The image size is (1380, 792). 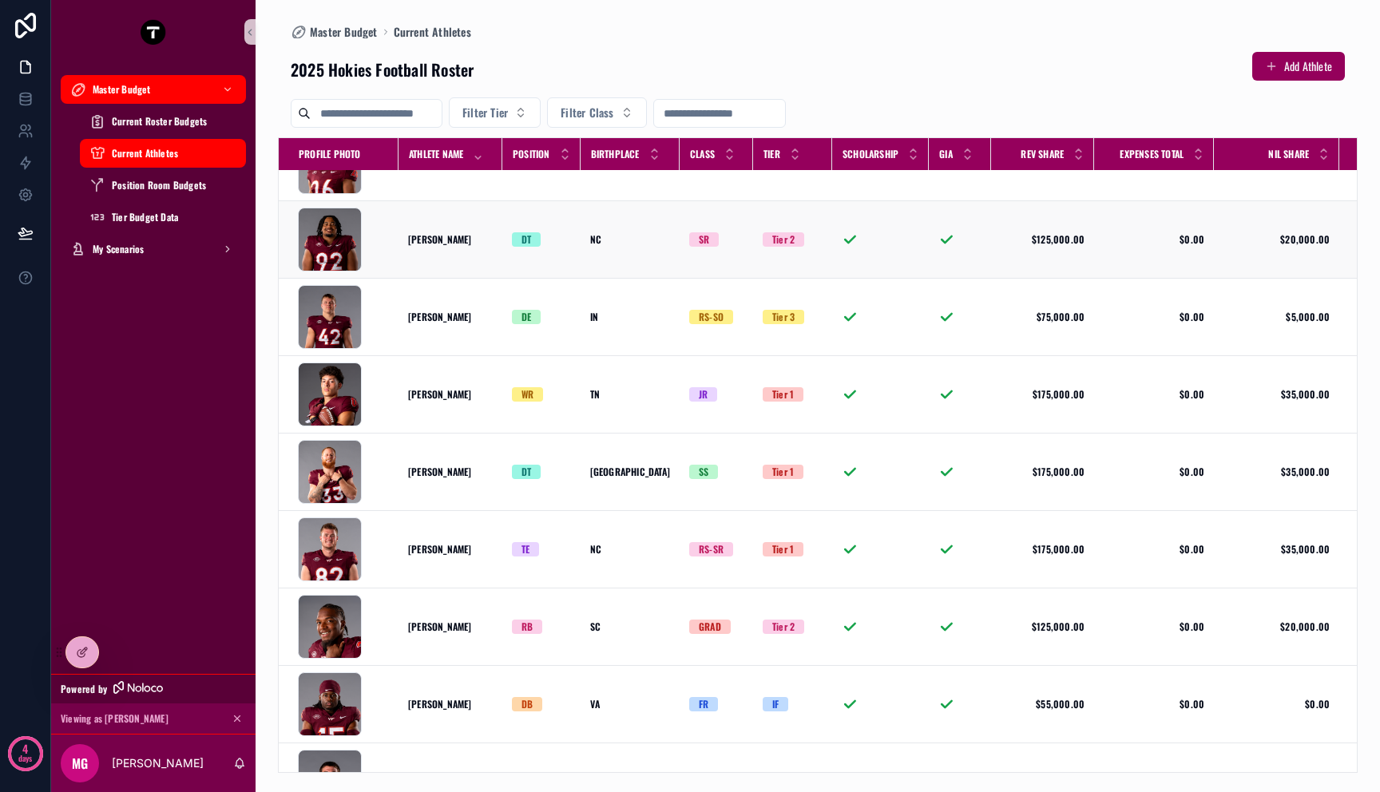 What do you see at coordinates (615, 154) in the screenshot?
I see `span: Birthplace` at bounding box center [615, 154].